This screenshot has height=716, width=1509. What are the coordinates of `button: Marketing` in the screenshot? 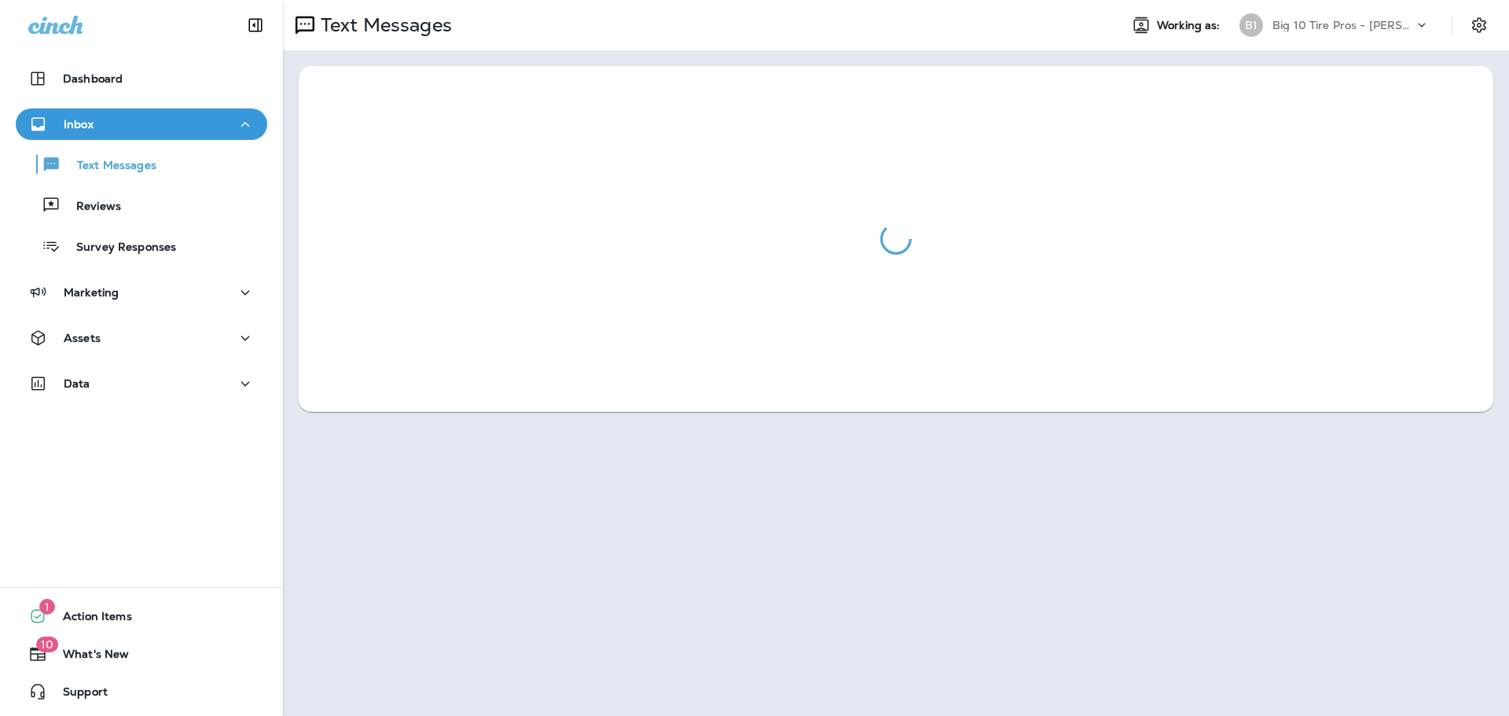 It's located at (141, 292).